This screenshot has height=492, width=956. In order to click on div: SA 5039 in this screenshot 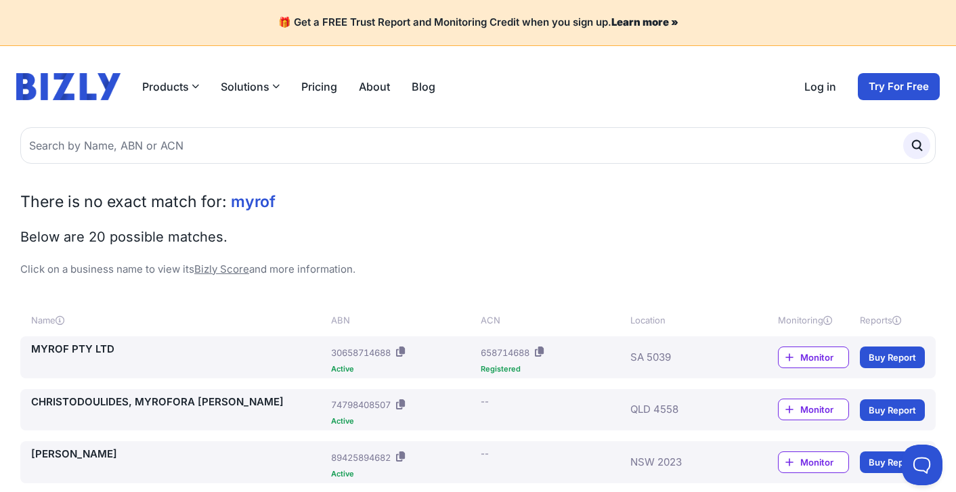, I will do `click(684, 358)`.